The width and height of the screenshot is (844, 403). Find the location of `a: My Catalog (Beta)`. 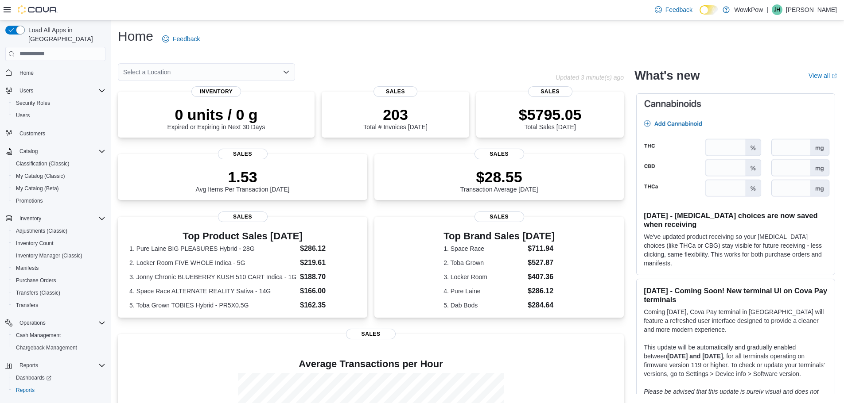

a: My Catalog (Beta) is located at coordinates (37, 189).